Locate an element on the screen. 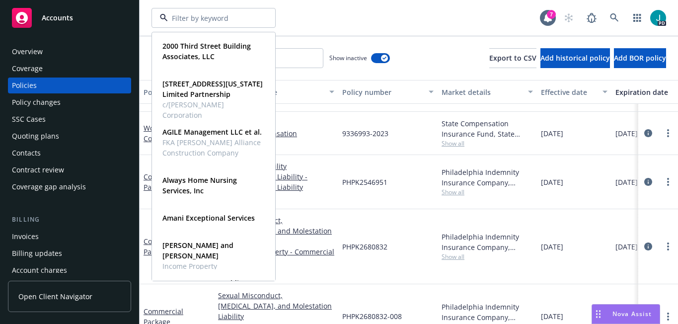 This screenshot has width=678, height=324. a: Quoting plans is located at coordinates (70, 136).